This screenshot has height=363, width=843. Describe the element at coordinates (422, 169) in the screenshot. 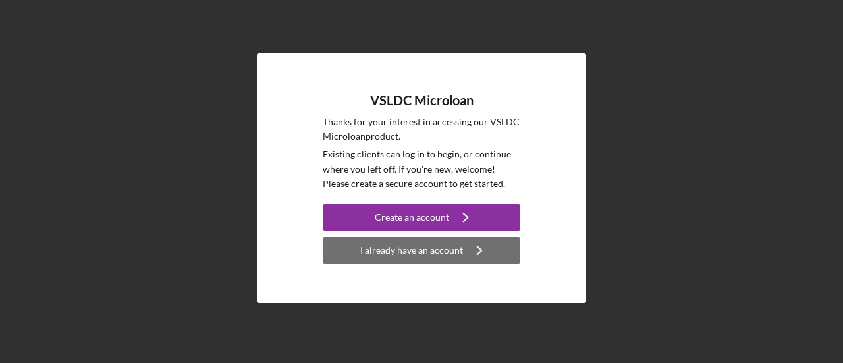

I see `p: Existing clients can log in to begin, or continue where you left off. If you're new, welcome! Ple...` at that location.